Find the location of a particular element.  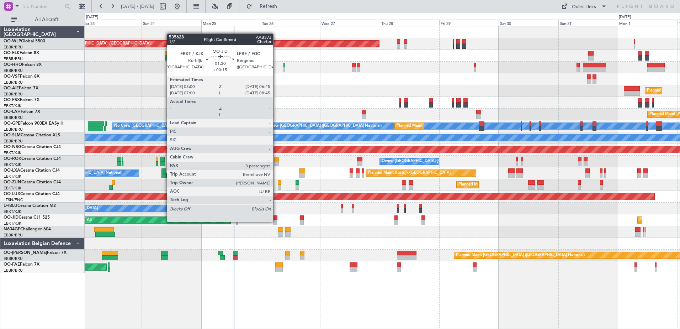

a: OO-FSXFalcon 7X is located at coordinates (21, 100).